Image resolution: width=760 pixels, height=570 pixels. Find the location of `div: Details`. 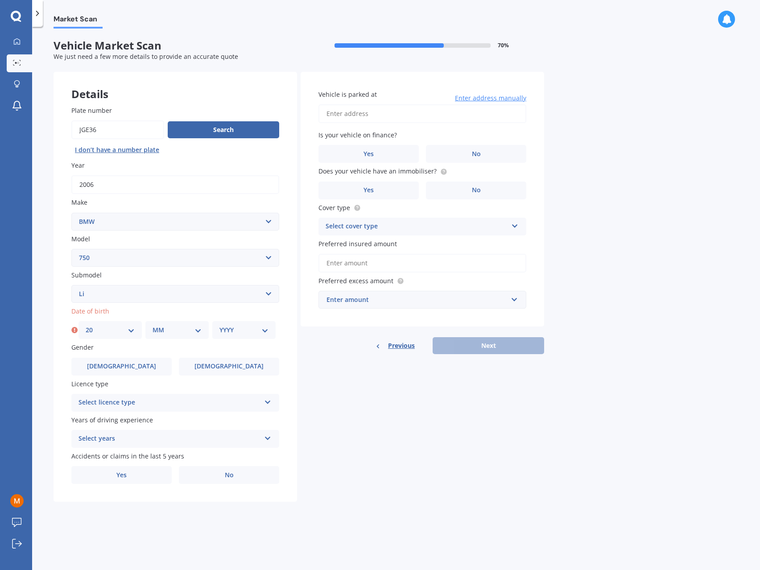

div: Details is located at coordinates (175, 85).